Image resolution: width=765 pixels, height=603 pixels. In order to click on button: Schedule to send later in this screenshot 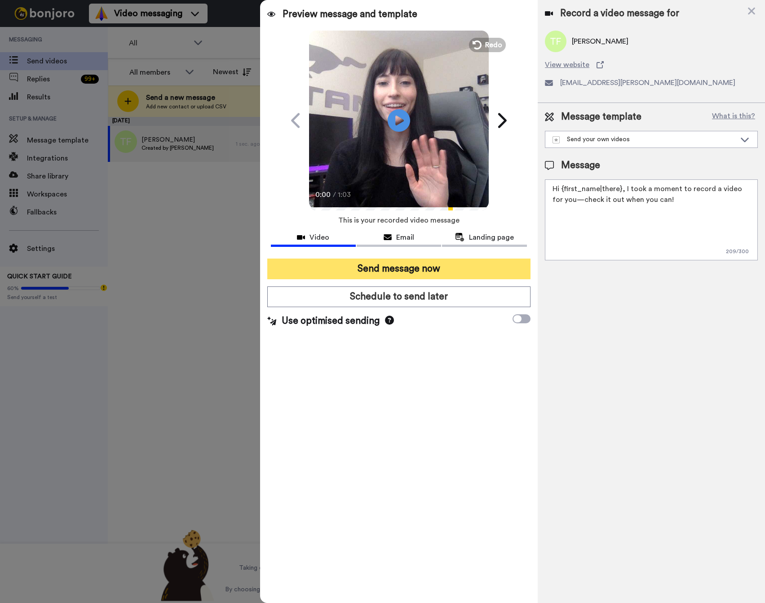, I will do `click(399, 297)`.